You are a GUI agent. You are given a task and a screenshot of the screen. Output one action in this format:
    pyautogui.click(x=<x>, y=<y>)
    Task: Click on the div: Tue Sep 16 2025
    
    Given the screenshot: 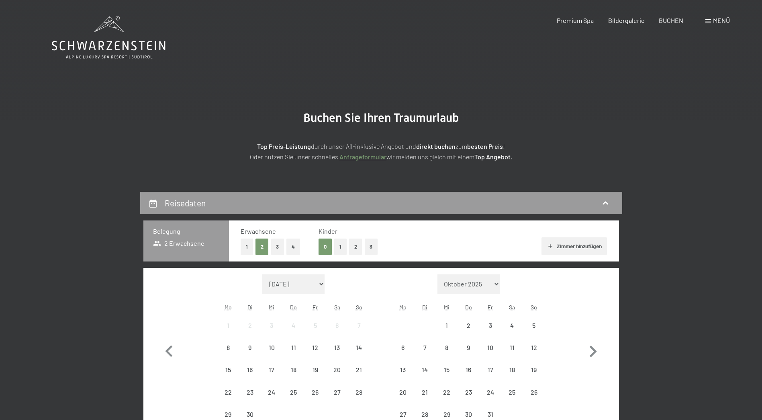 What is the action you would take?
    pyautogui.click(x=250, y=369)
    